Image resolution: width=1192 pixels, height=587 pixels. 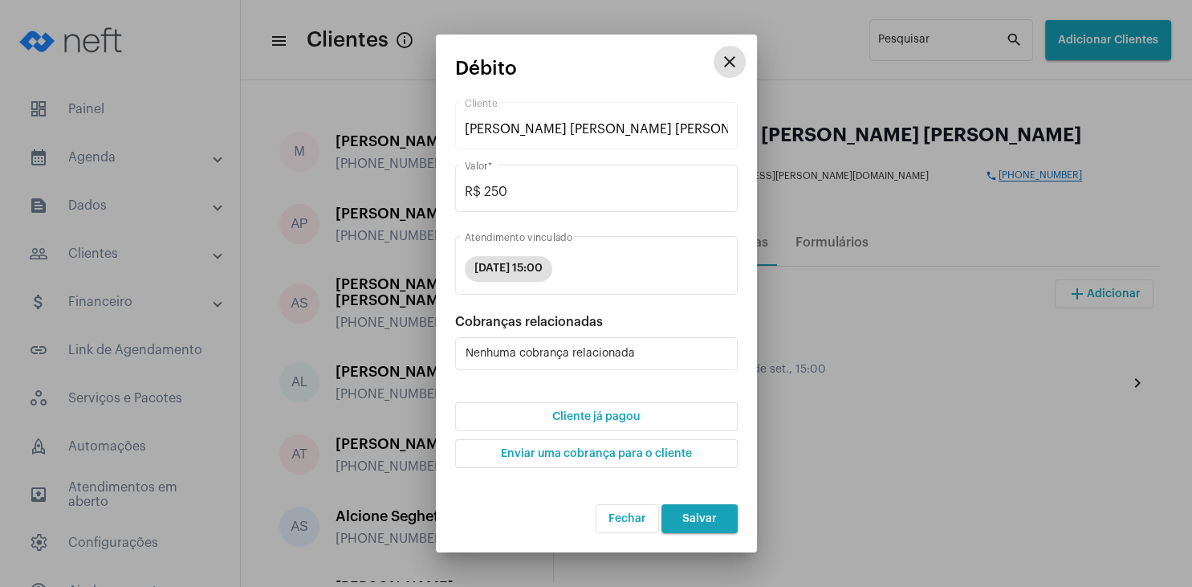 I want to click on span: Salvar, so click(x=699, y=519).